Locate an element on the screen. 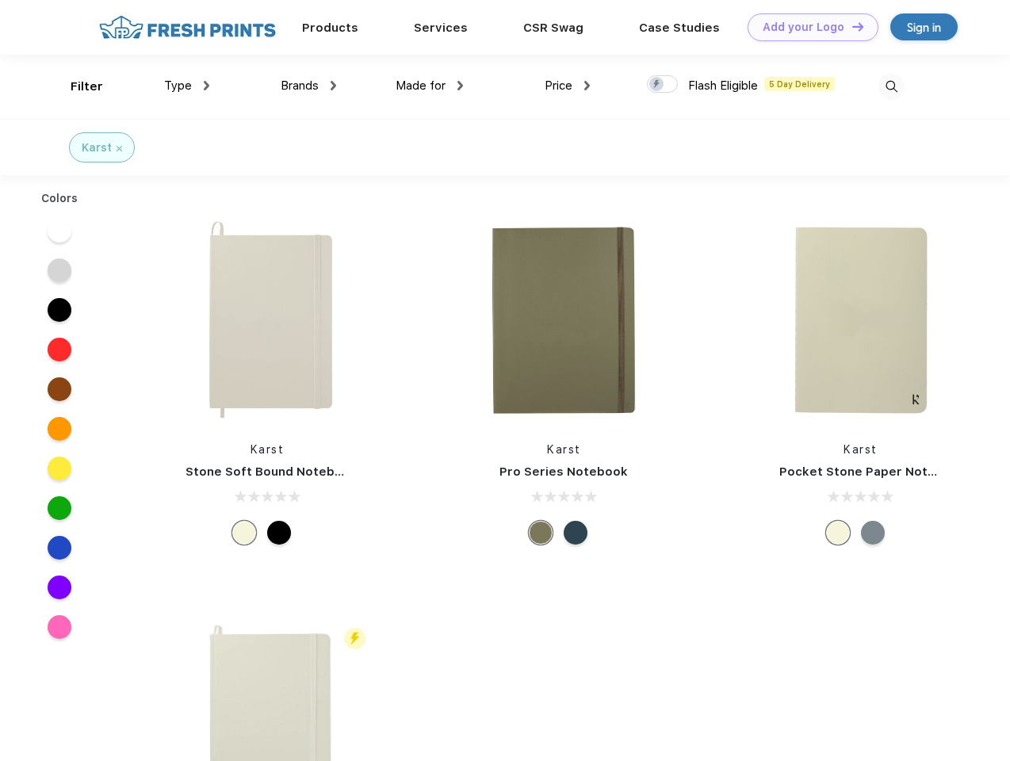 The width and height of the screenshot is (1010, 761). span: Brands is located at coordinates (300, 86).